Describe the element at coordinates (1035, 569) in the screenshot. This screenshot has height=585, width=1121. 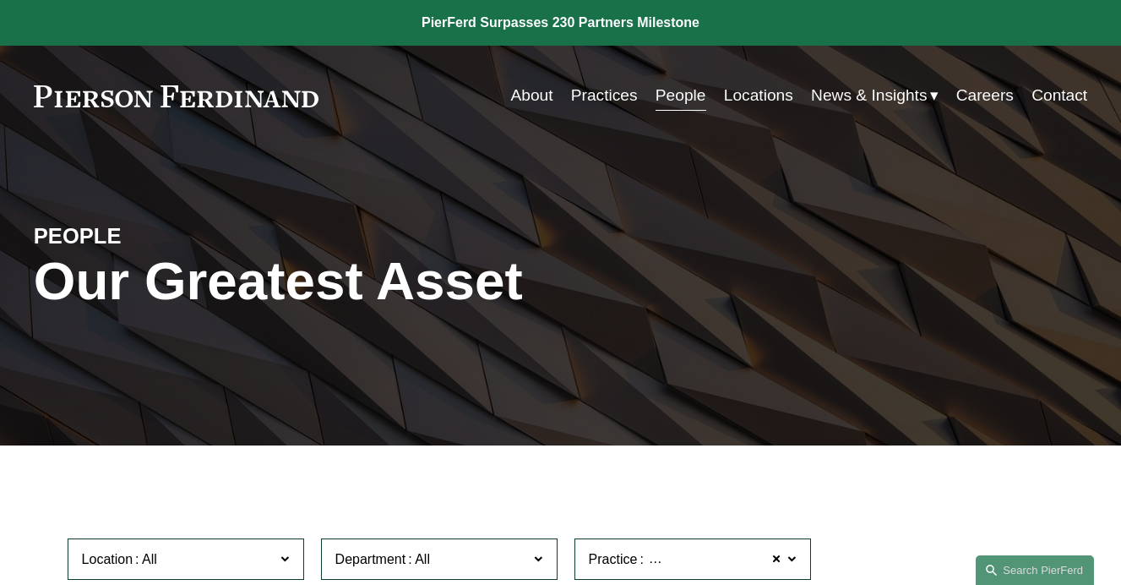
I see `a: Search this site` at that location.